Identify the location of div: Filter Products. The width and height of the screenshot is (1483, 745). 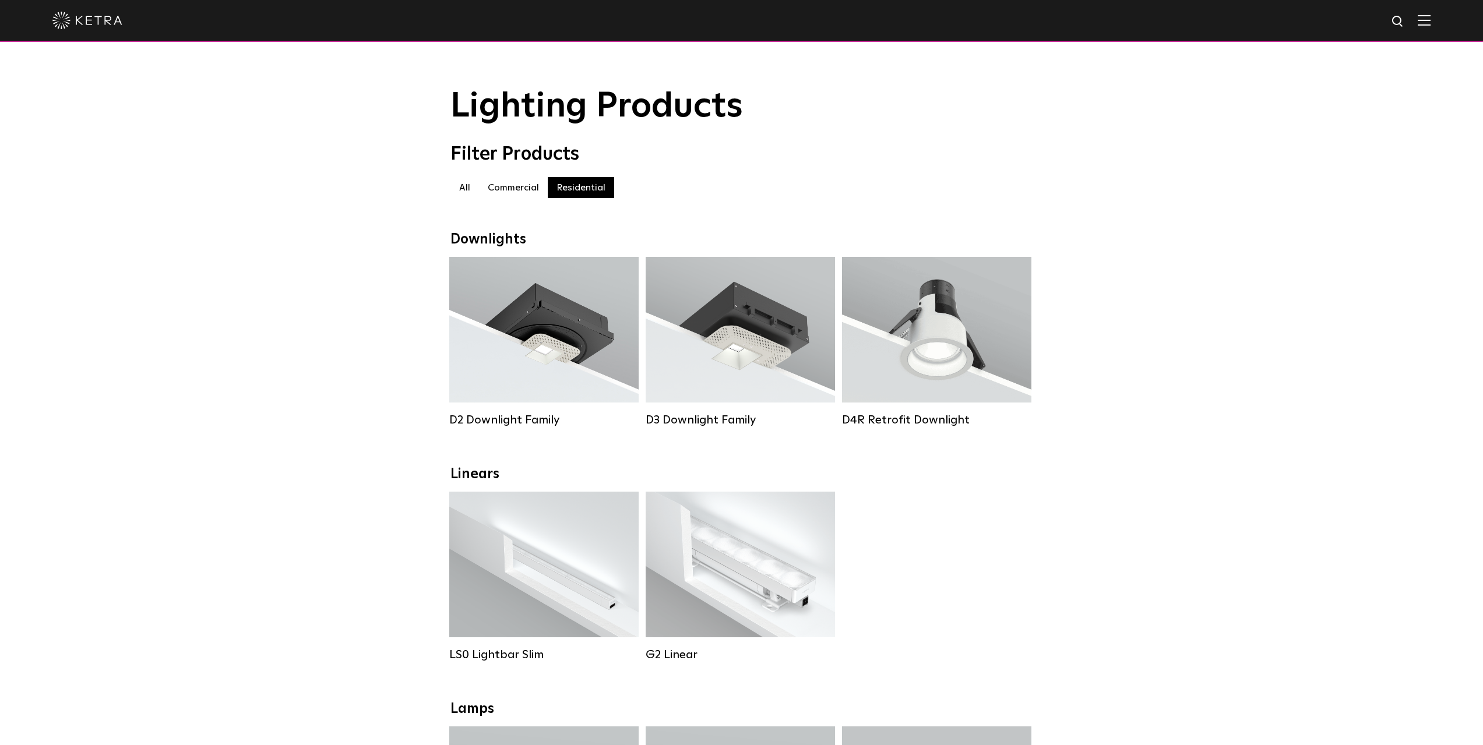
(742, 154).